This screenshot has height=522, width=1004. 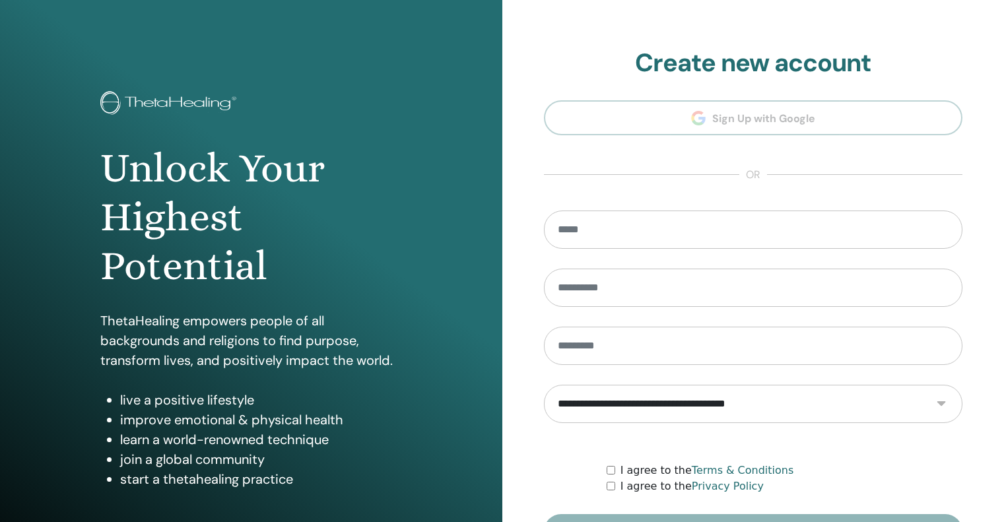 What do you see at coordinates (251, 217) in the screenshot?
I see `h1: Unlock Your Highest Potential` at bounding box center [251, 217].